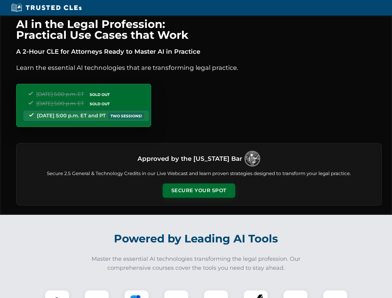 The image size is (392, 298). I want to click on button: Secure Your Spot, so click(199, 190).